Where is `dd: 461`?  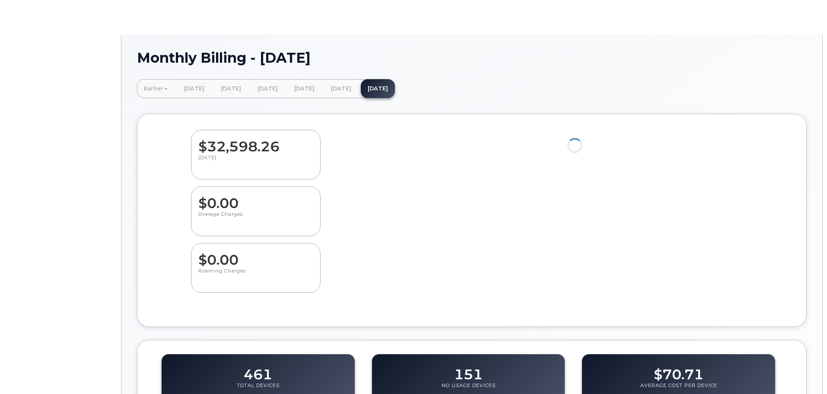
dd: 461 is located at coordinates (258, 370).